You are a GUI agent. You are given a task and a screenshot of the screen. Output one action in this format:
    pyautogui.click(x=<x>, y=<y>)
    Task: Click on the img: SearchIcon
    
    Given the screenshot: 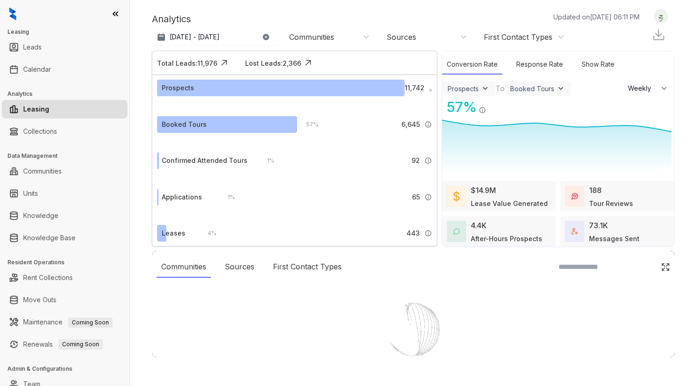 What is the action you would take?
    pyautogui.click(x=645, y=267)
    